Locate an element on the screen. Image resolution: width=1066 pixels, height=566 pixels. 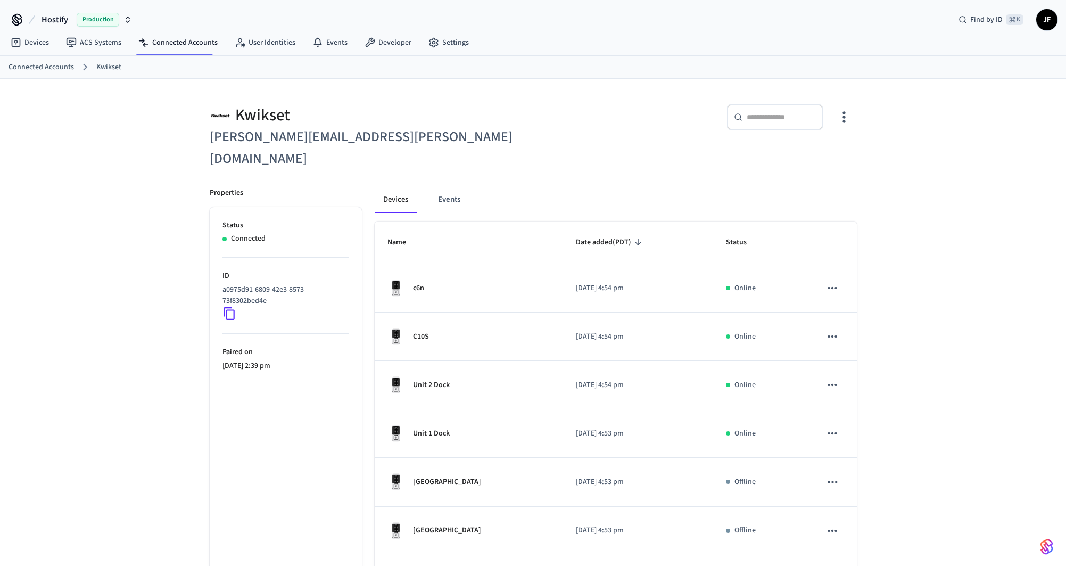
a: Settings is located at coordinates (449, 43).